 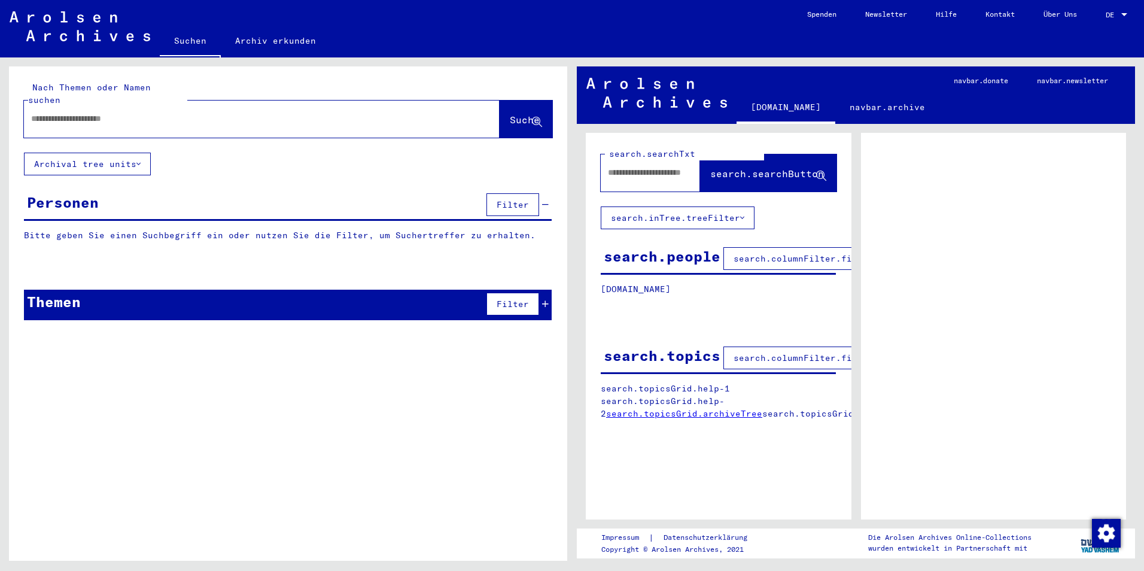 I want to click on a: Impressum, so click(x=625, y=537).